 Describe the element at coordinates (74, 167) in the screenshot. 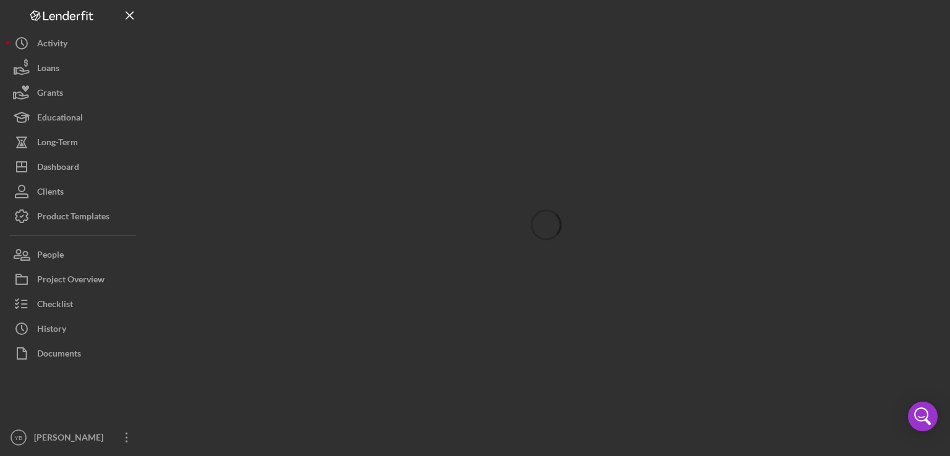

I see `button: Dashboard` at that location.